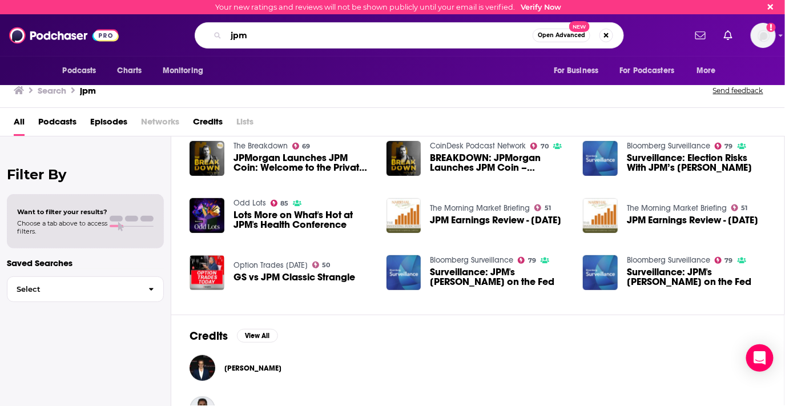 Image resolution: width=785 pixels, height=406 pixels. I want to click on a: CoinDesk Podcast Network, so click(478, 146).